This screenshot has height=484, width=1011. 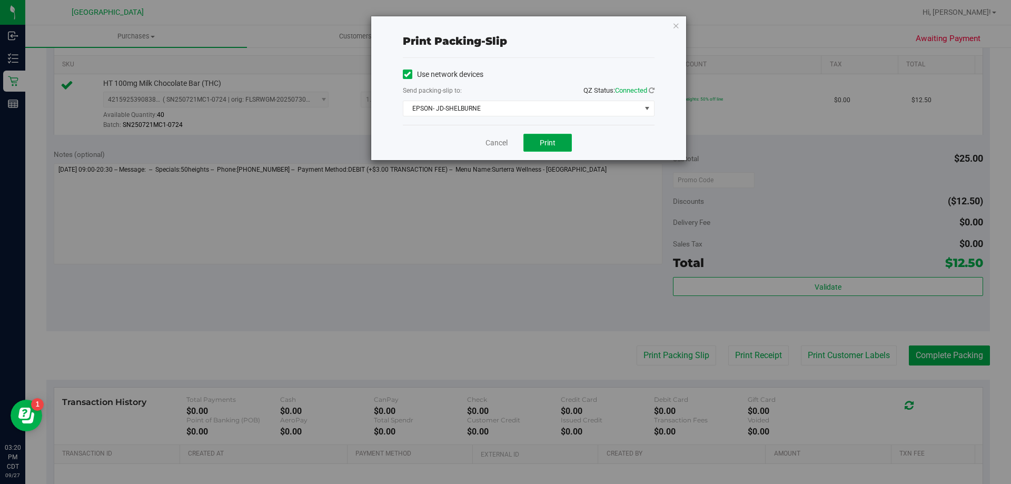 What do you see at coordinates (455, 41) in the screenshot?
I see `span: Print packing-slip` at bounding box center [455, 41].